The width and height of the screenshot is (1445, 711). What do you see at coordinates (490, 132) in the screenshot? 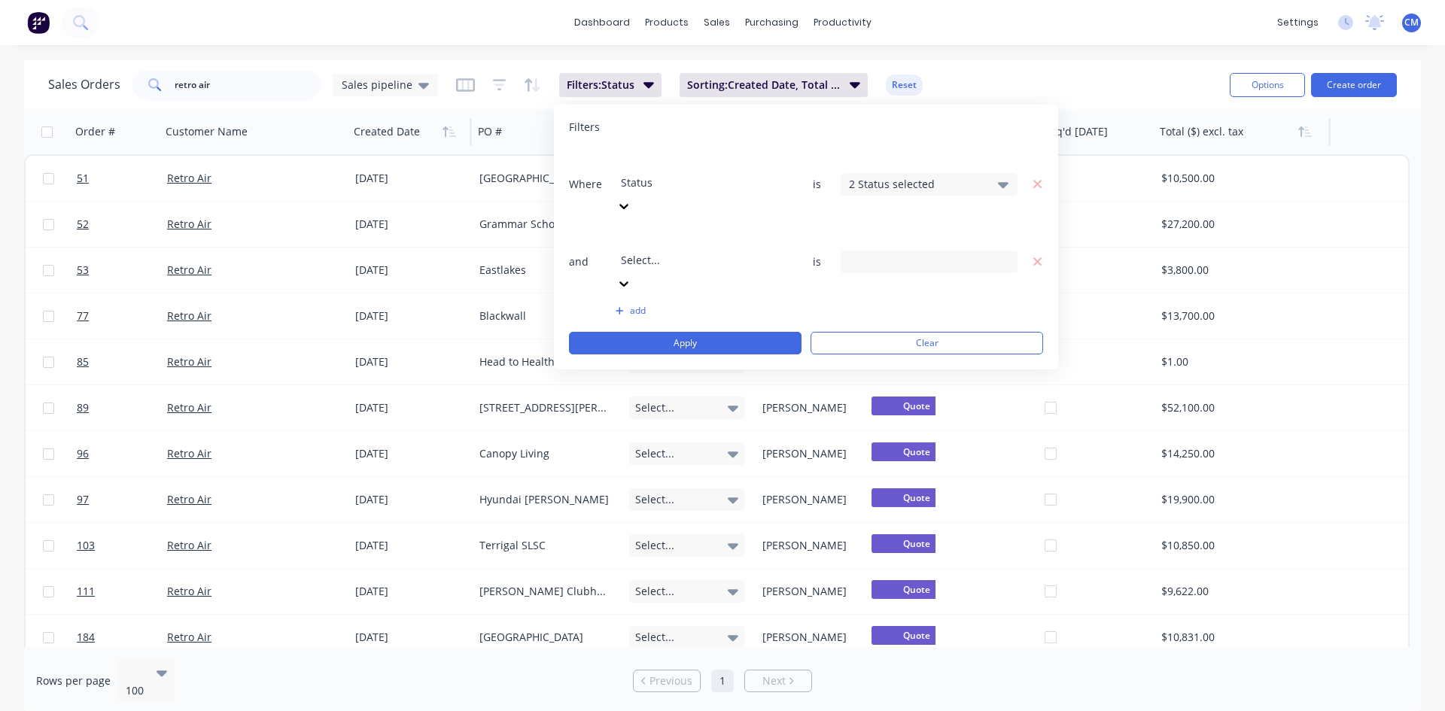
I see `div: PO #` at bounding box center [490, 132].